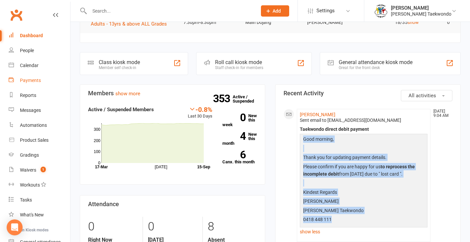 This screenshot has width=470, height=242. What do you see at coordinates (28, 95) in the screenshot?
I see `div: Reports` at bounding box center [28, 95].